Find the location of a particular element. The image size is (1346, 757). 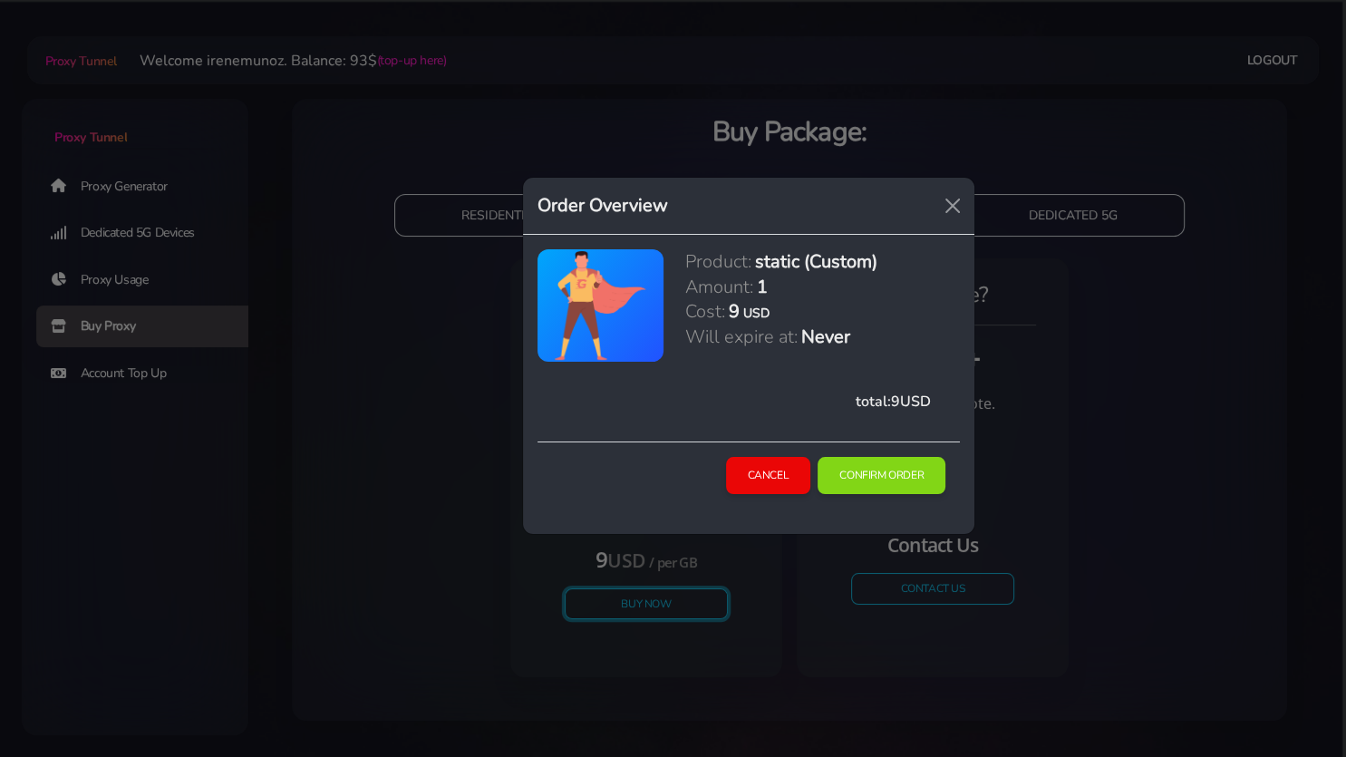

h5: Product: is located at coordinates (718, 261).